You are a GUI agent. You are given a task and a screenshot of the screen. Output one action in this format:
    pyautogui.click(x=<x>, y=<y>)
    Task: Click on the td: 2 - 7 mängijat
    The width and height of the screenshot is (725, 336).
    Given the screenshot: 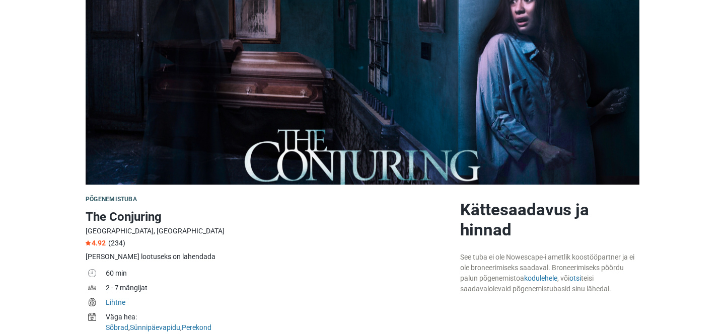 What is the action you would take?
    pyautogui.click(x=279, y=289)
    